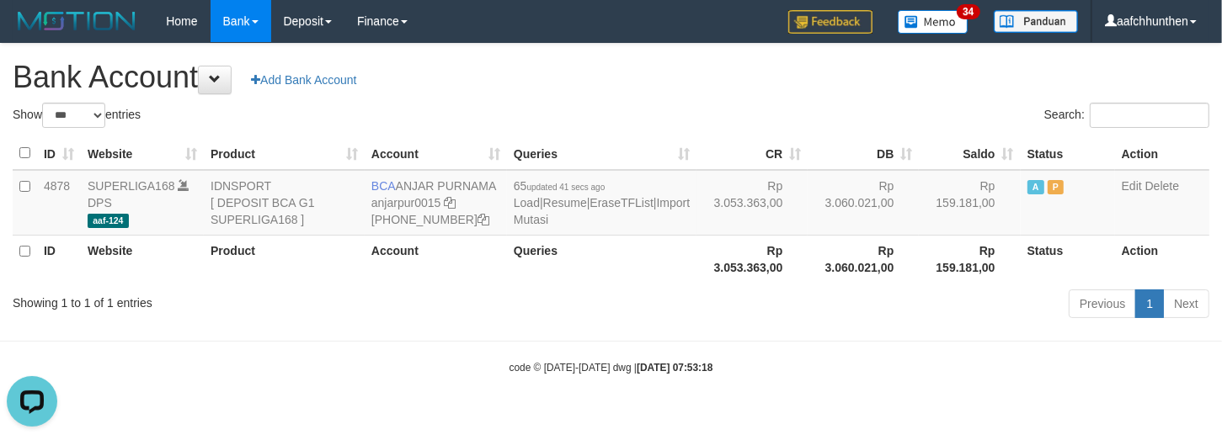  I want to click on a: 1, so click(1149, 304).